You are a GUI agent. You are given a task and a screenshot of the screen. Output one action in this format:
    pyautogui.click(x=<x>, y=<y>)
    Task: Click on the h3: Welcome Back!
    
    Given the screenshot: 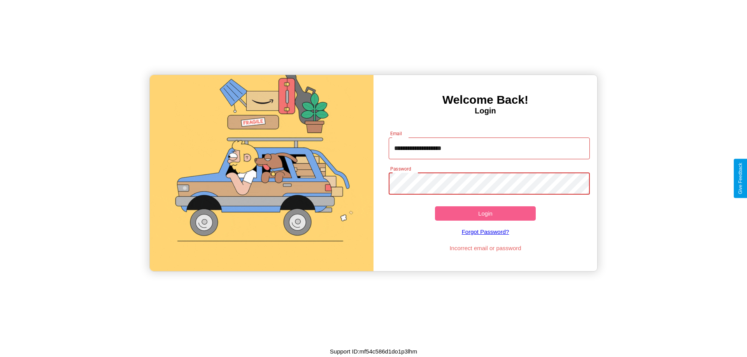 What is the action you would take?
    pyautogui.click(x=485, y=100)
    